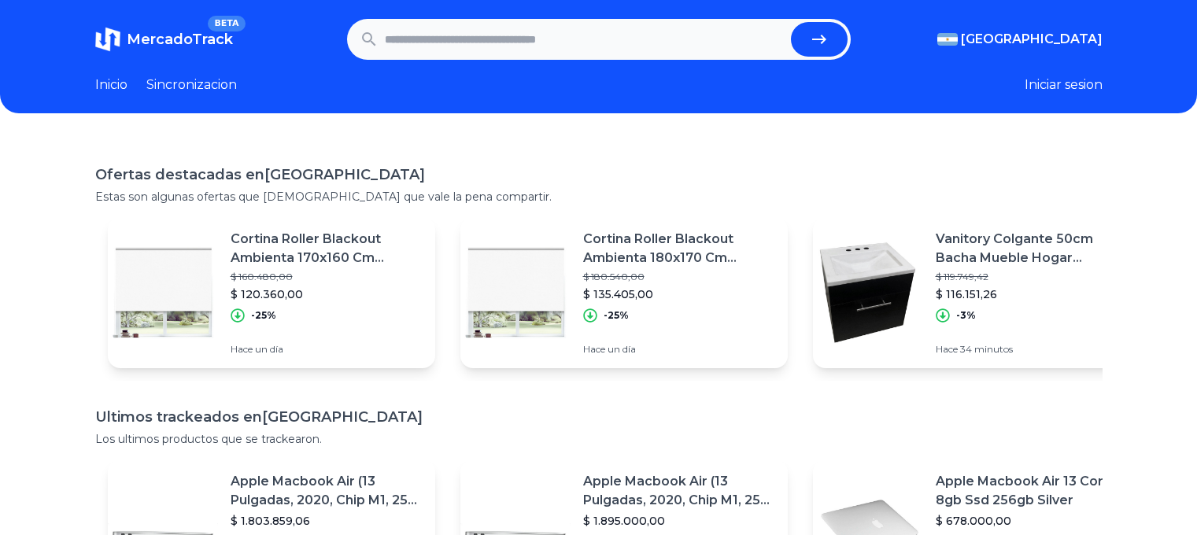 Image resolution: width=1197 pixels, height=535 pixels. What do you see at coordinates (1032, 249) in the screenshot?
I see `p: Vanitory Colgante 50cm Bacha Mueble Hogar Moderno Baño Moda` at bounding box center [1032, 249].